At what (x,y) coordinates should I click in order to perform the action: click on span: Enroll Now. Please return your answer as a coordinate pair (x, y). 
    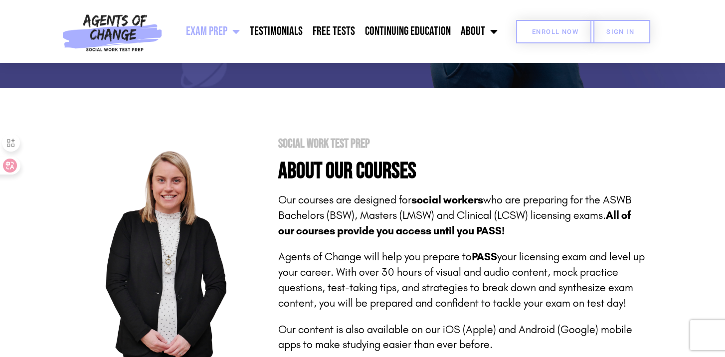
    Looking at the image, I should click on (555, 31).